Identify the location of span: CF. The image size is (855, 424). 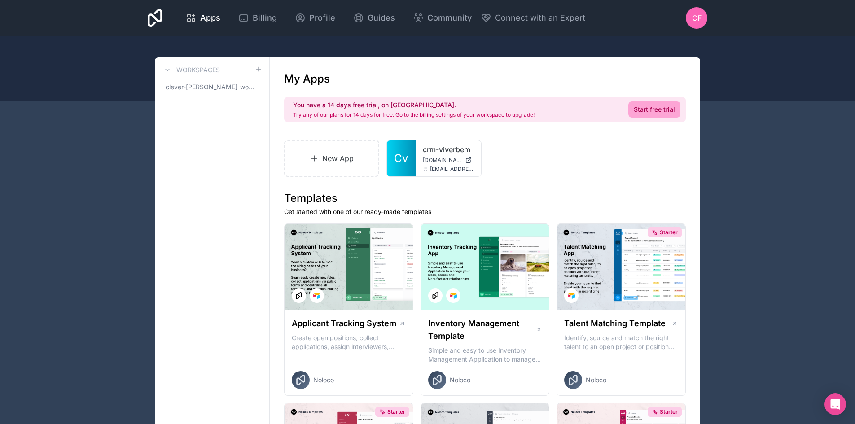
(697, 18).